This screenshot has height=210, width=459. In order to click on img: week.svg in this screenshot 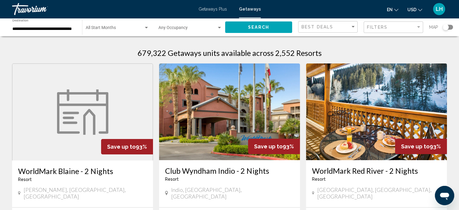, I will do `click(83, 112)`.